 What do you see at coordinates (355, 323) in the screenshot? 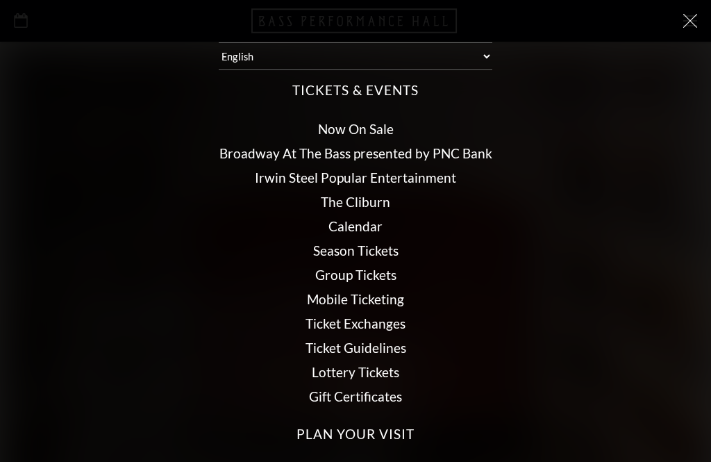
I see `a: Ticket Exchanges` at bounding box center [355, 323].